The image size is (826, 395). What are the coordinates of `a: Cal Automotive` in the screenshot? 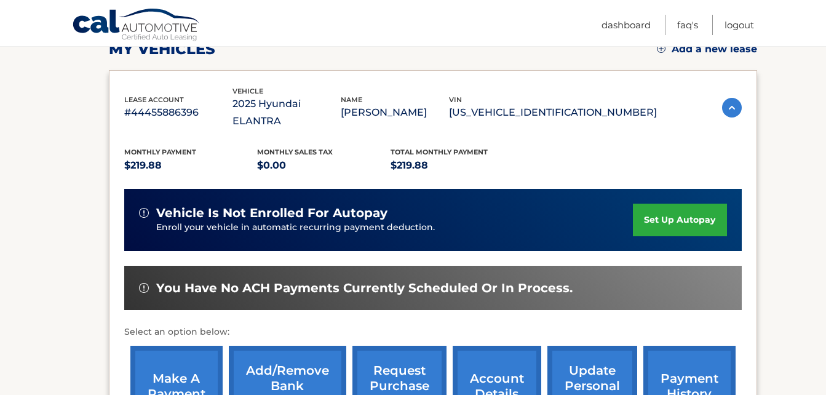 It's located at (136, 26).